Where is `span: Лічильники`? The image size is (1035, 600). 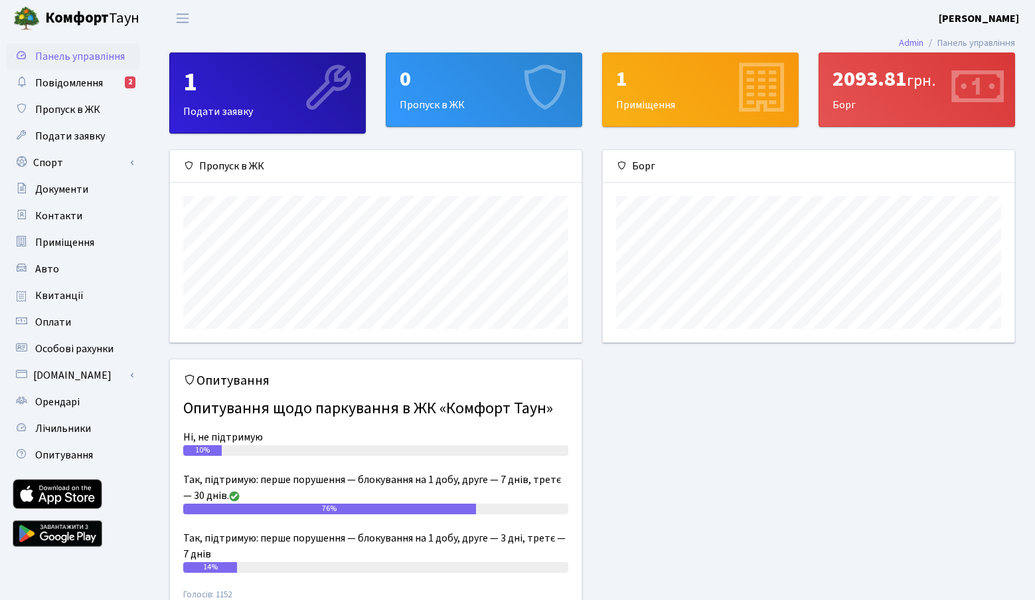 span: Лічильники is located at coordinates (63, 428).